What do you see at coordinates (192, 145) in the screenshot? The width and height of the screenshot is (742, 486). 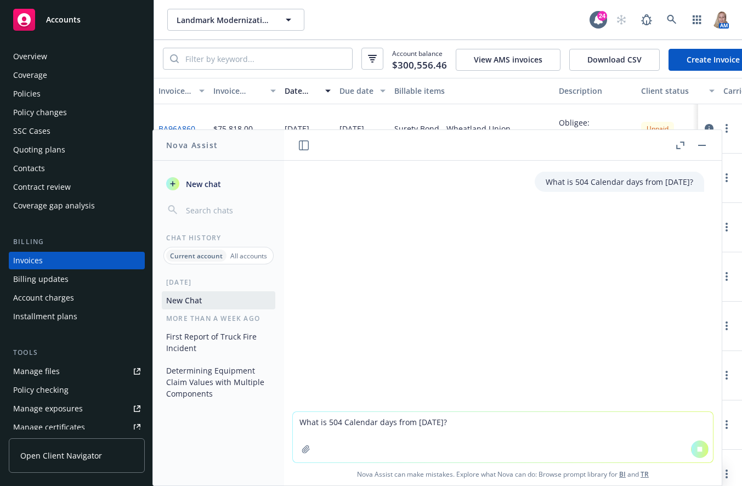 I see `h1: Nova Assist` at bounding box center [192, 145].